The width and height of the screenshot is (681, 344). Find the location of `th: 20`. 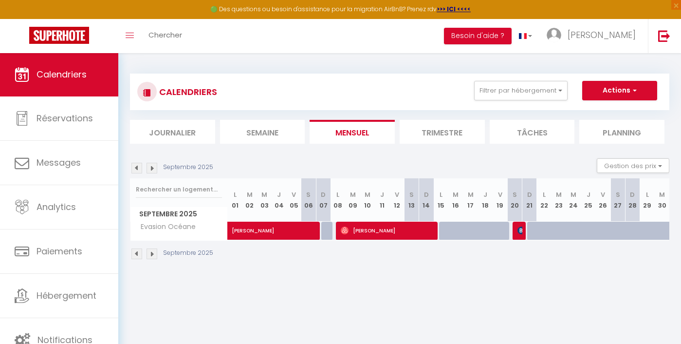

th: 20 is located at coordinates (515, 200).